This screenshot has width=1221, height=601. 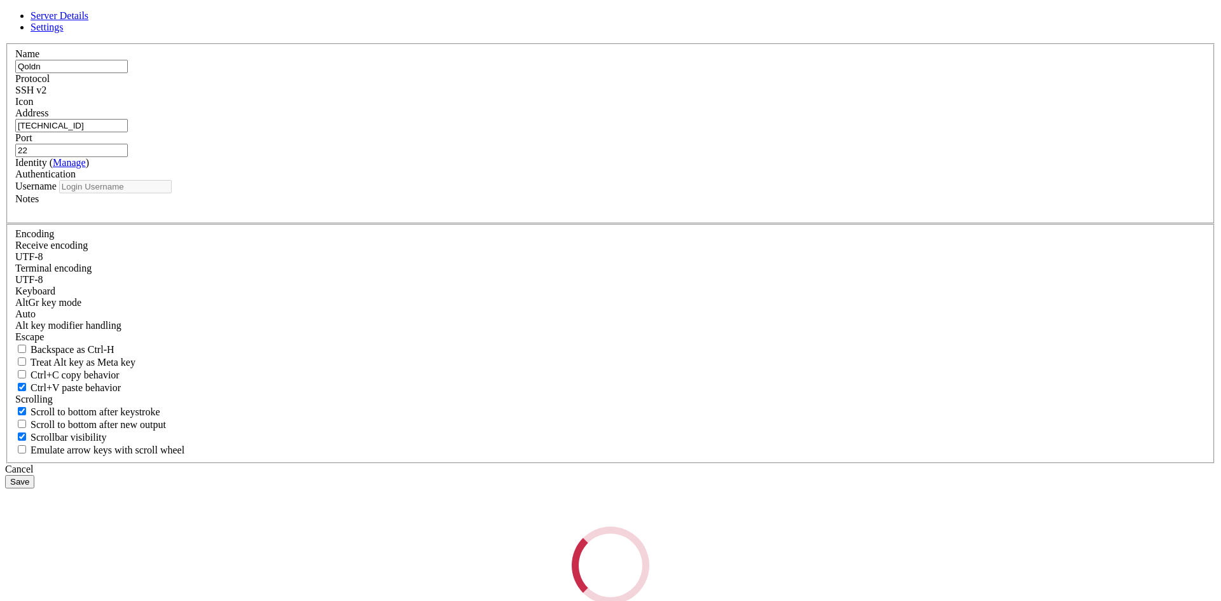 What do you see at coordinates (45, 174) in the screenshot?
I see `label: Authentication` at bounding box center [45, 174].